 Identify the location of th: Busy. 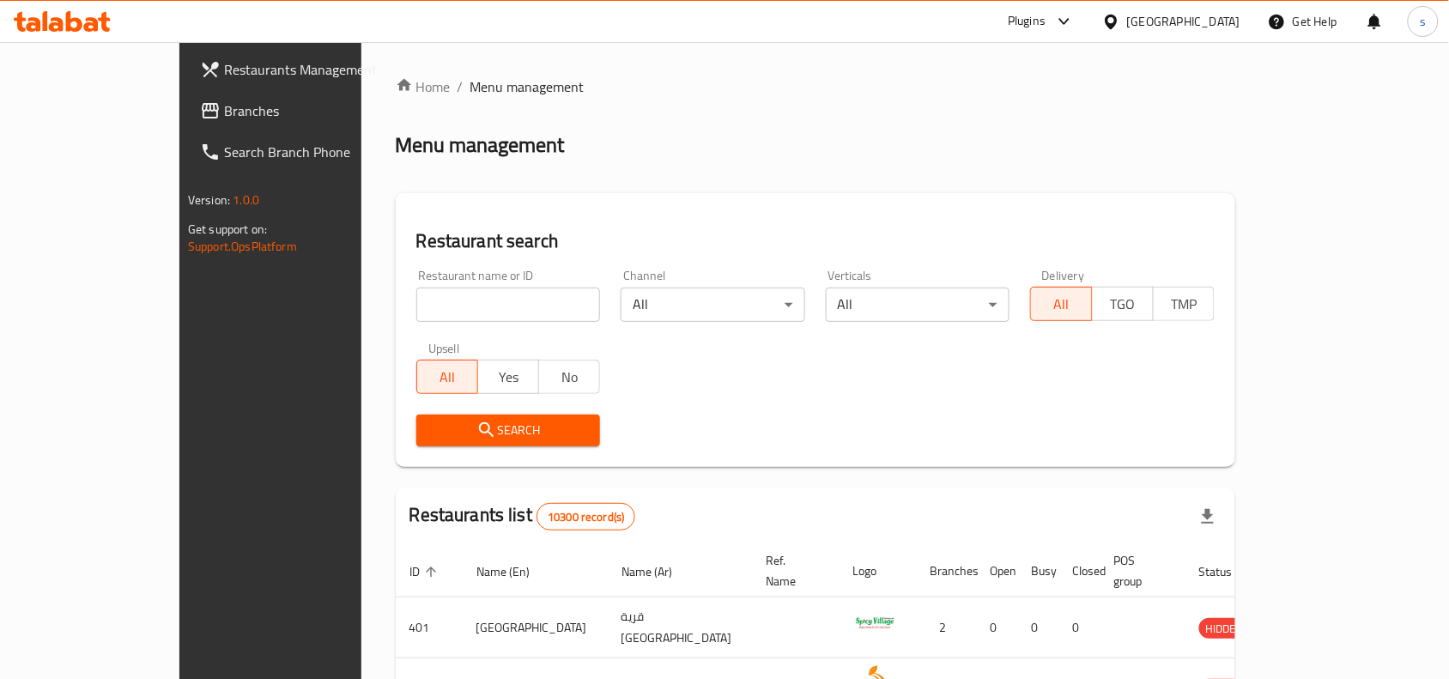
(1039, 571).